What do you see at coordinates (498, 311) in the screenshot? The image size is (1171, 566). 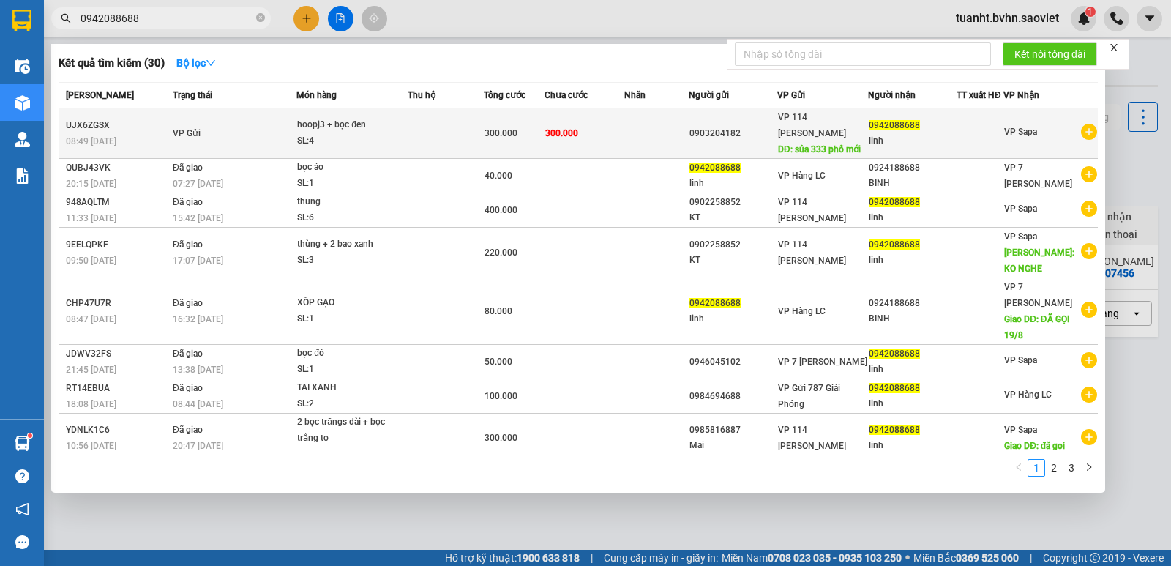 I see `span: 80.000` at bounding box center [498, 311].